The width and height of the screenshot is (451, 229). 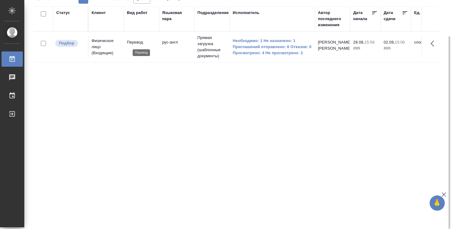 I want to click on div: Ед. изм, so click(x=421, y=13).